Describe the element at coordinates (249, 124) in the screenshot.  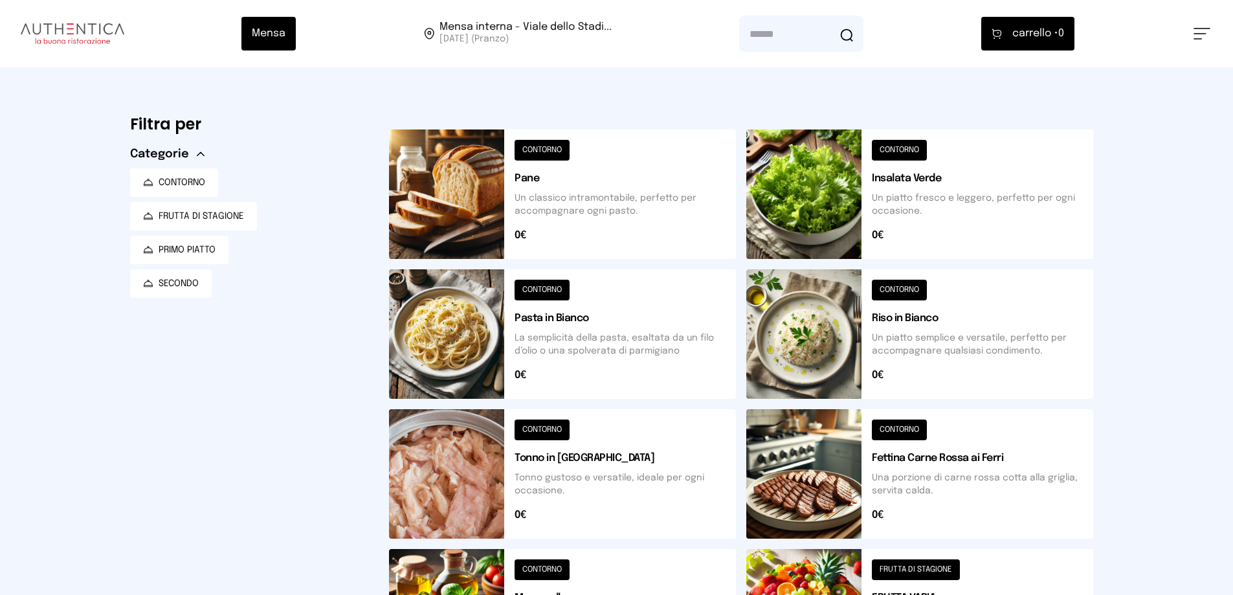
I see `h6: Filtra per` at that location.